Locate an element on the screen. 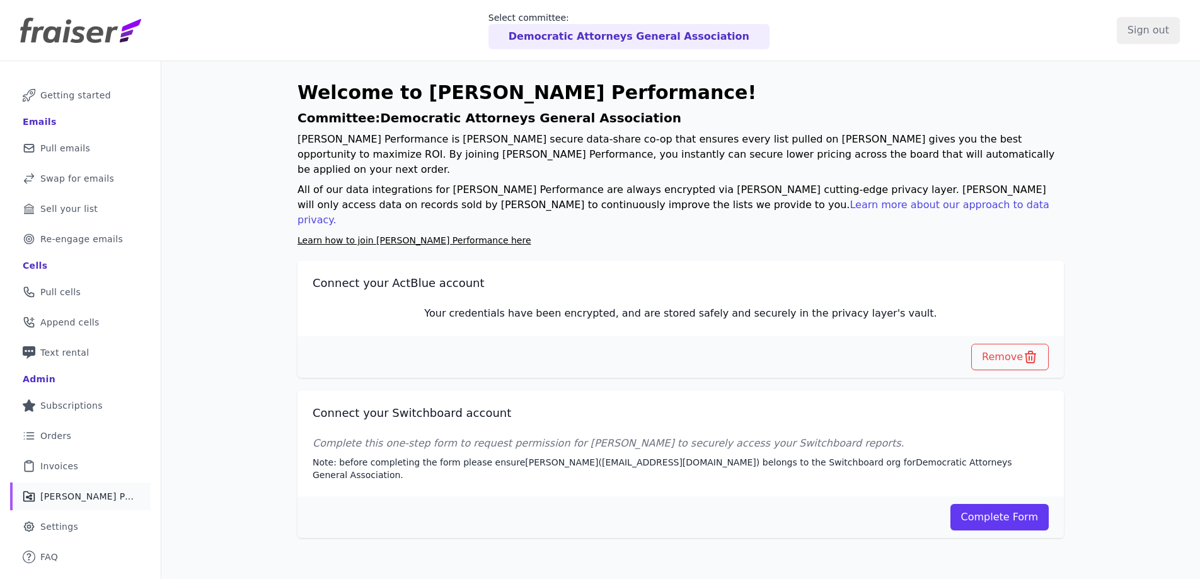 Image resolution: width=1200 pixels, height=579 pixels. a: Text rental is located at coordinates (80, 352).